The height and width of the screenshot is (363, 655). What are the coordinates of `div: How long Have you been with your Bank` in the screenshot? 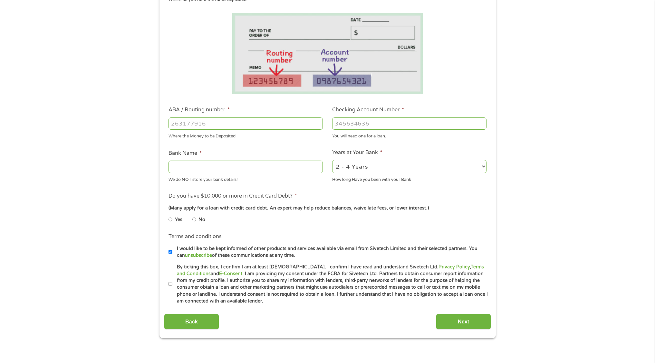 It's located at (409, 178).